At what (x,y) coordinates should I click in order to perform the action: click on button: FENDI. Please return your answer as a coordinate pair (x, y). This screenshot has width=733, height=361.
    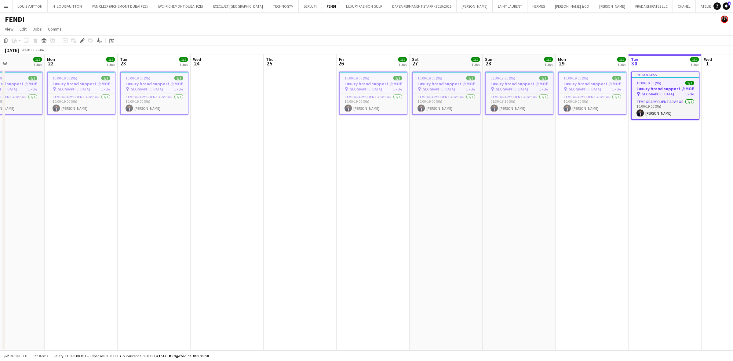
    Looking at the image, I should click on (331, 6).